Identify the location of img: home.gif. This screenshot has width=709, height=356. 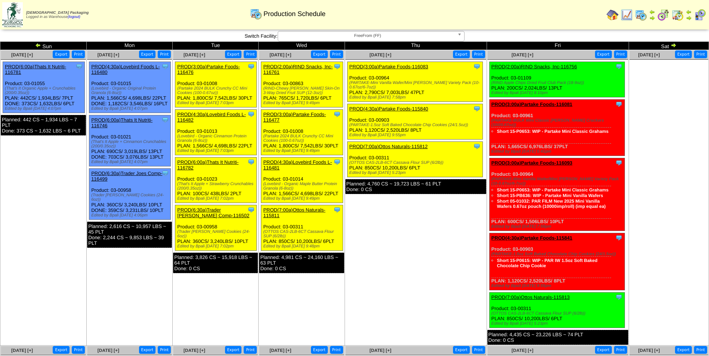
(612, 15).